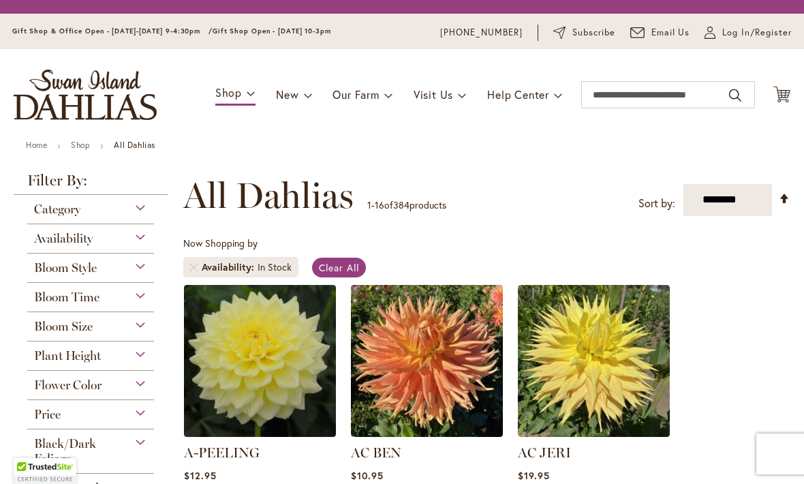 The width and height of the screenshot is (804, 484). I want to click on strong: Filter By:, so click(91, 184).